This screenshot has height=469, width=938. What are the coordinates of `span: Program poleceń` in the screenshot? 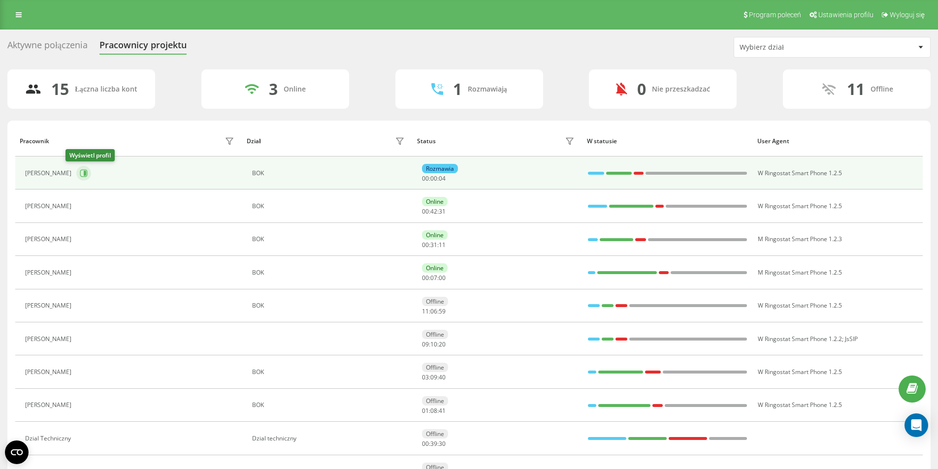 It's located at (775, 15).